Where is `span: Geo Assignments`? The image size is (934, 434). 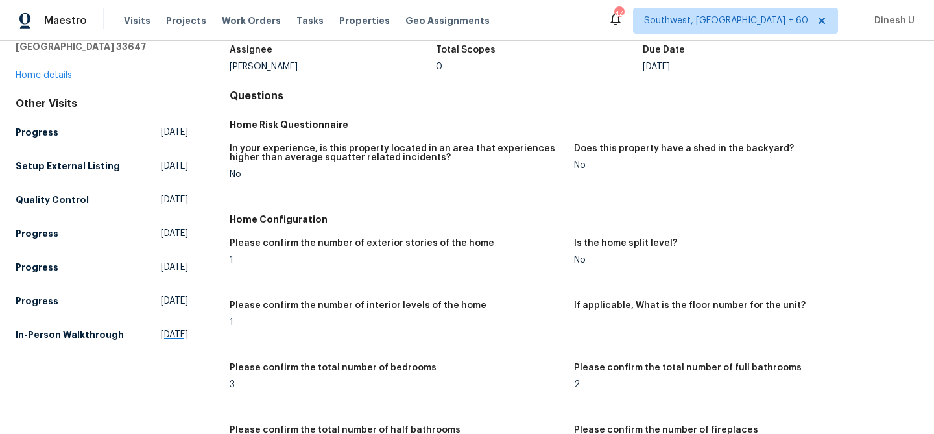
span: Geo Assignments is located at coordinates (447, 21).